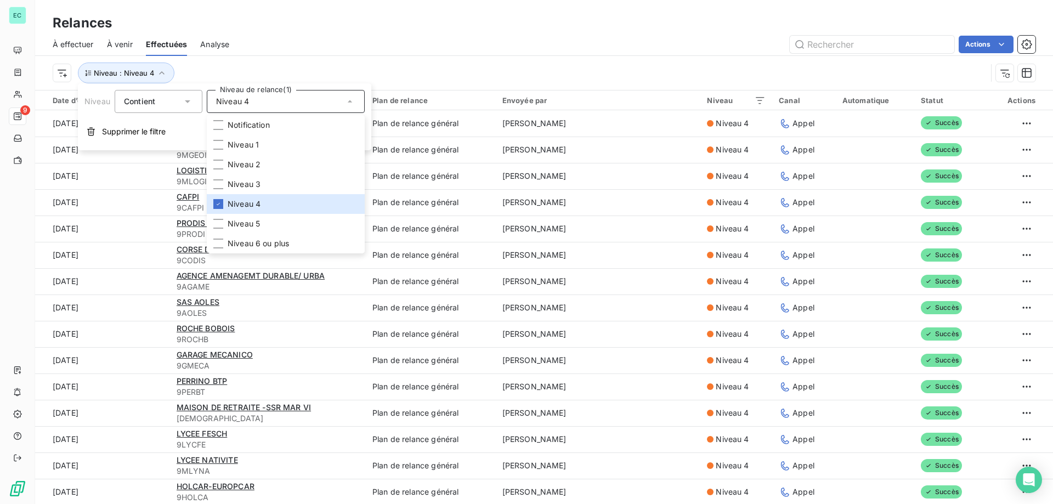 The height and width of the screenshot is (504, 1053). What do you see at coordinates (195, 223) in the screenshot?
I see `span: PRODIS 2` at bounding box center [195, 223].